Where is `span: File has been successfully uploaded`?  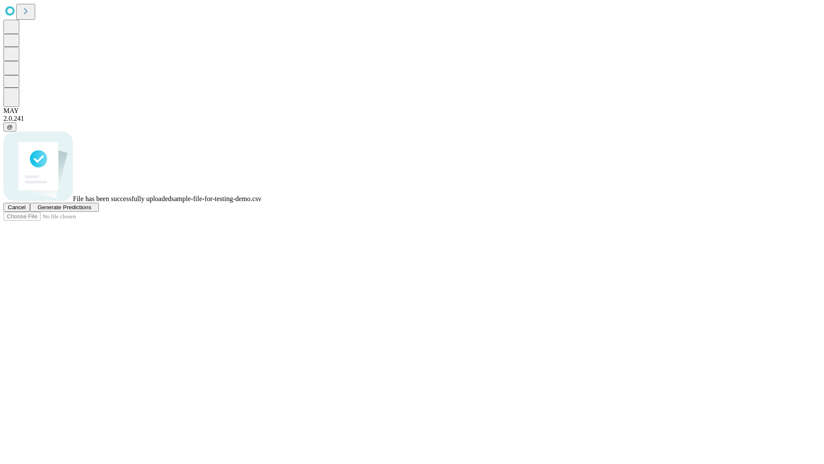 span: File has been successfully uploaded is located at coordinates (122, 198).